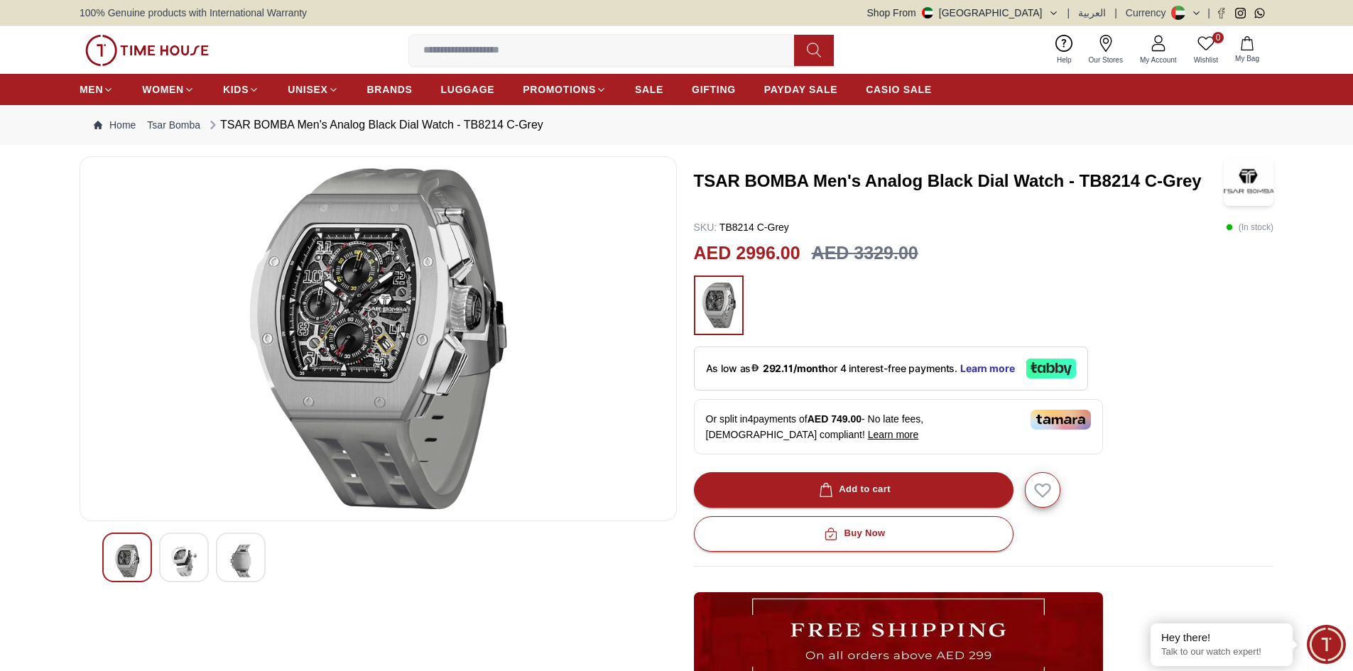 This screenshot has height=671, width=1353. Describe the element at coordinates (374, 125) in the screenshot. I see `div: TSAR BOMBA Men's Analog Black Dial Watch - TB8214 C-Grey` at that location.